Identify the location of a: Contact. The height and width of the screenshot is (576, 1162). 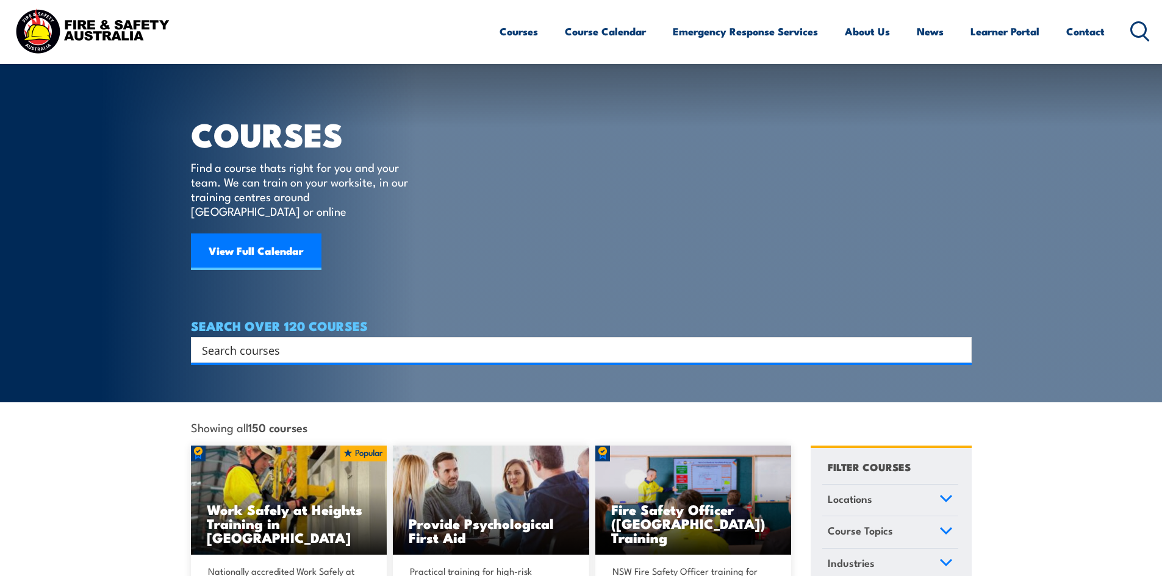
(1085, 31).